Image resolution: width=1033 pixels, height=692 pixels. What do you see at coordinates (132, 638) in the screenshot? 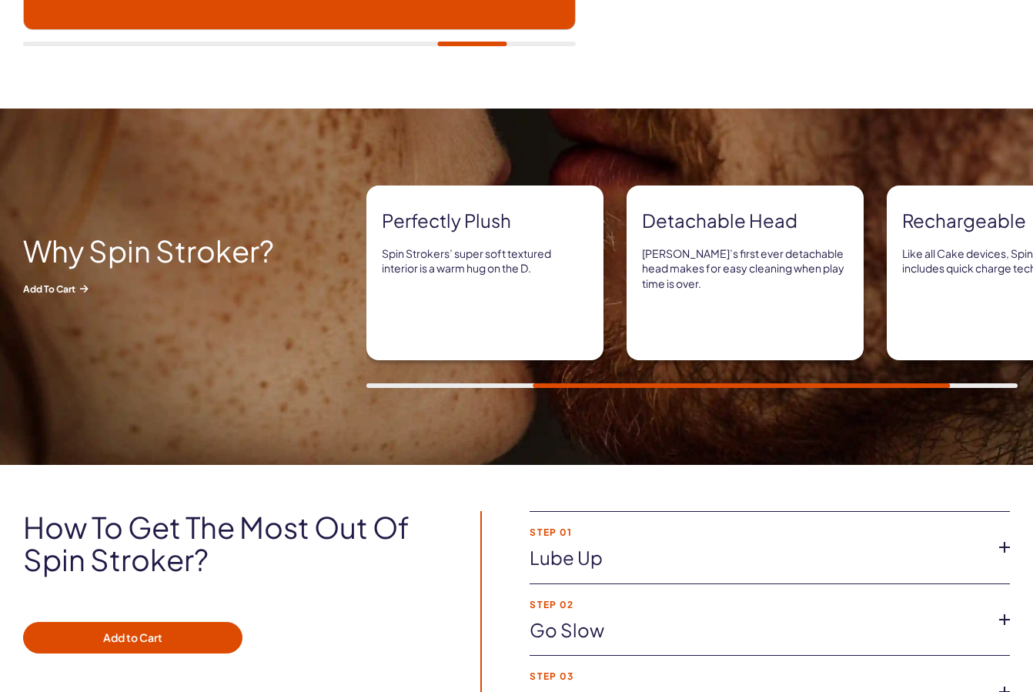
I see `button: Add to Cart` at bounding box center [132, 638].